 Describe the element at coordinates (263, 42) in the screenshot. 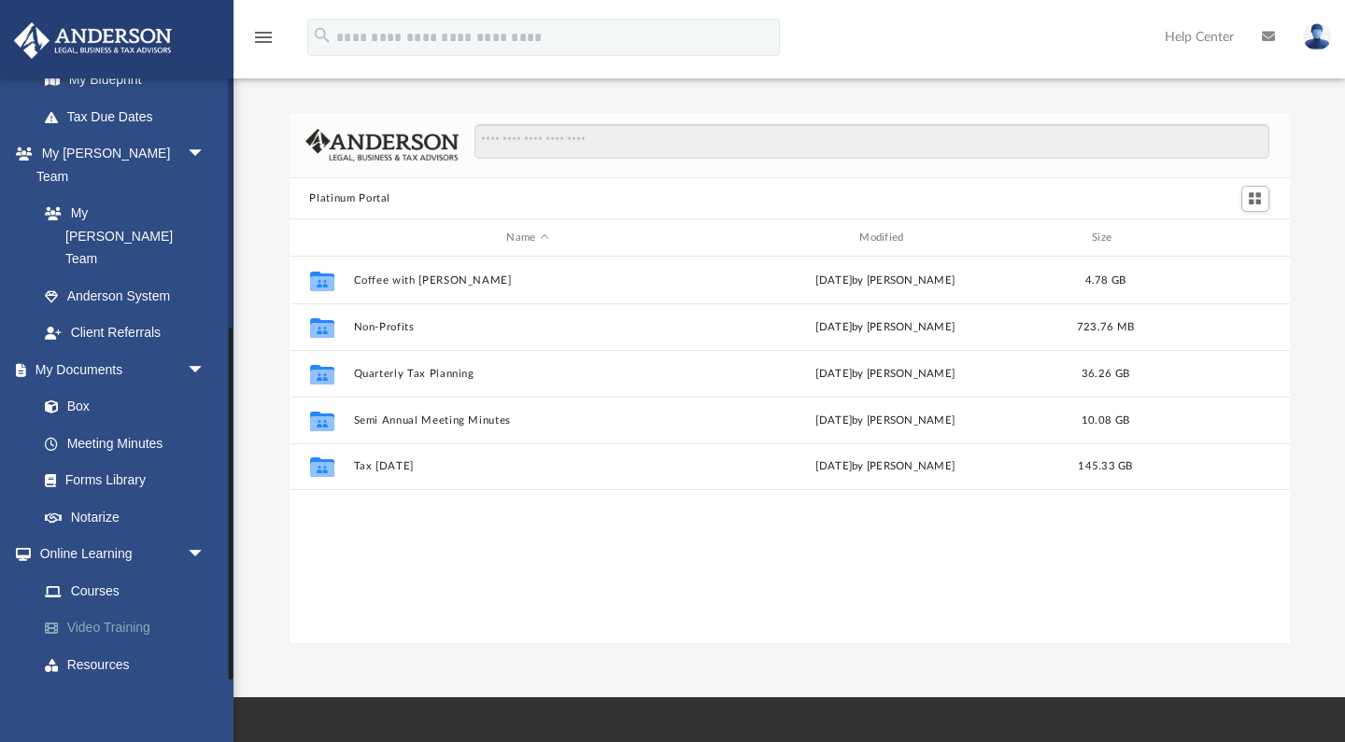

I see `a: menu` at that location.